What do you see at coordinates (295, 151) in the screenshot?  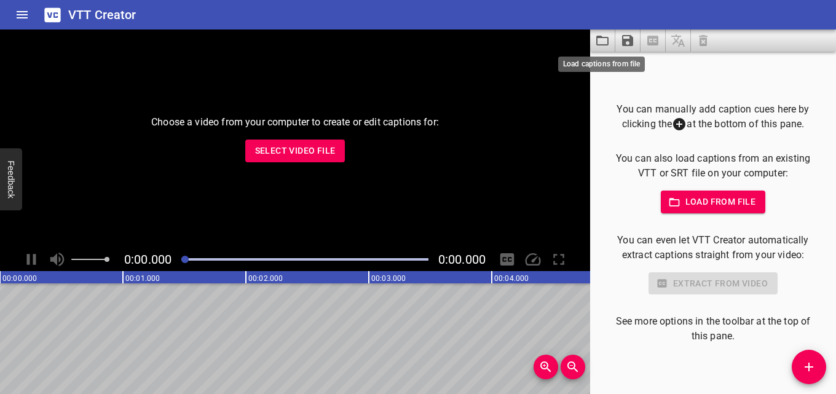 I see `span: Select Video File` at bounding box center [295, 151].